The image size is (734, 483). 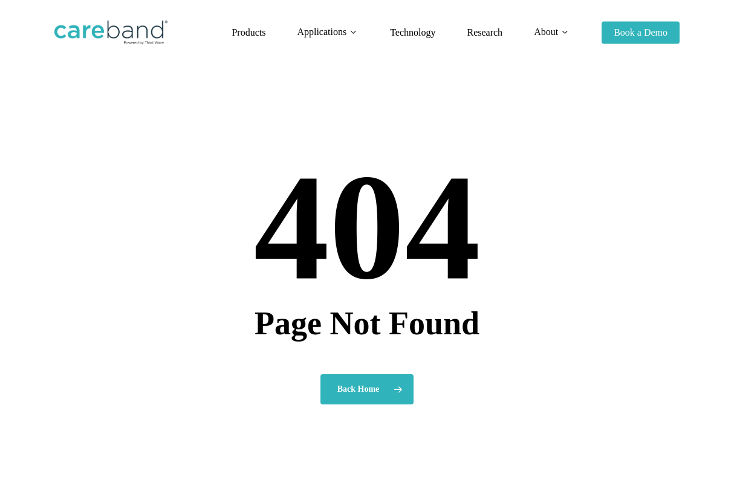 What do you see at coordinates (640, 33) in the screenshot?
I see `a: Book a Demo` at bounding box center [640, 33].